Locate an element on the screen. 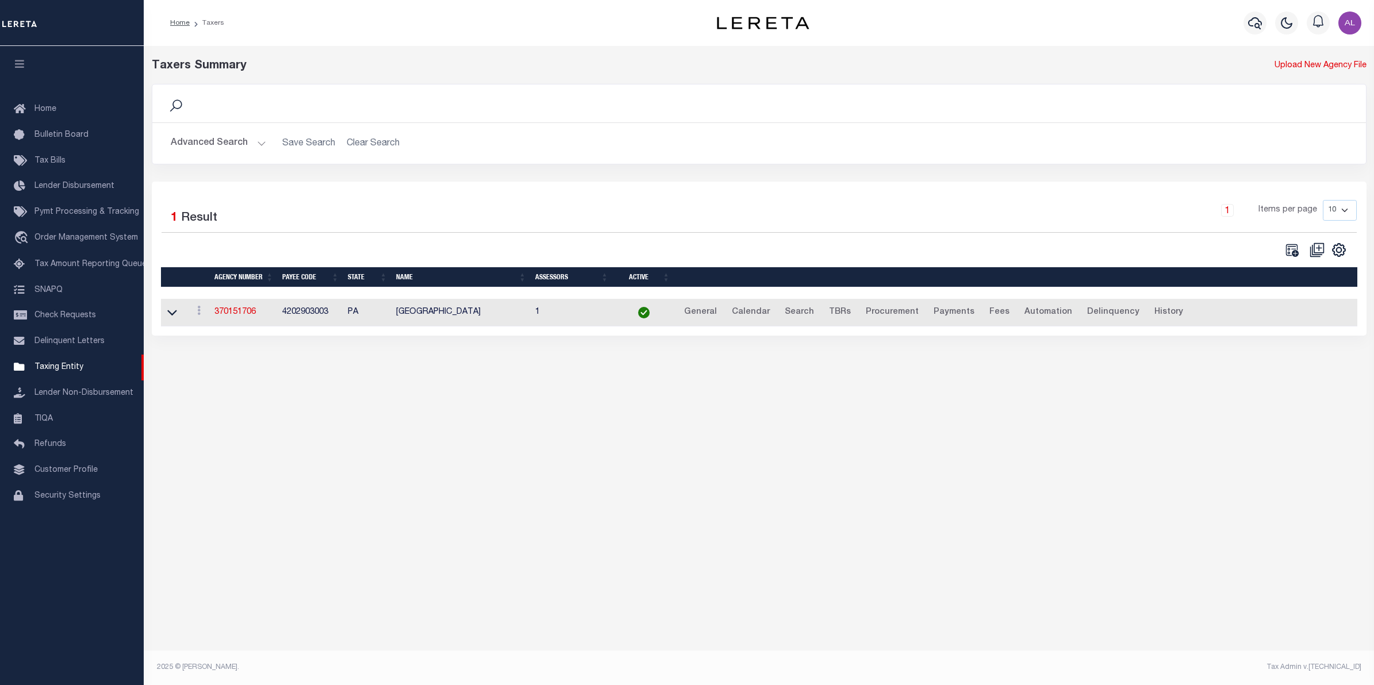  td: PA is located at coordinates (367, 313).